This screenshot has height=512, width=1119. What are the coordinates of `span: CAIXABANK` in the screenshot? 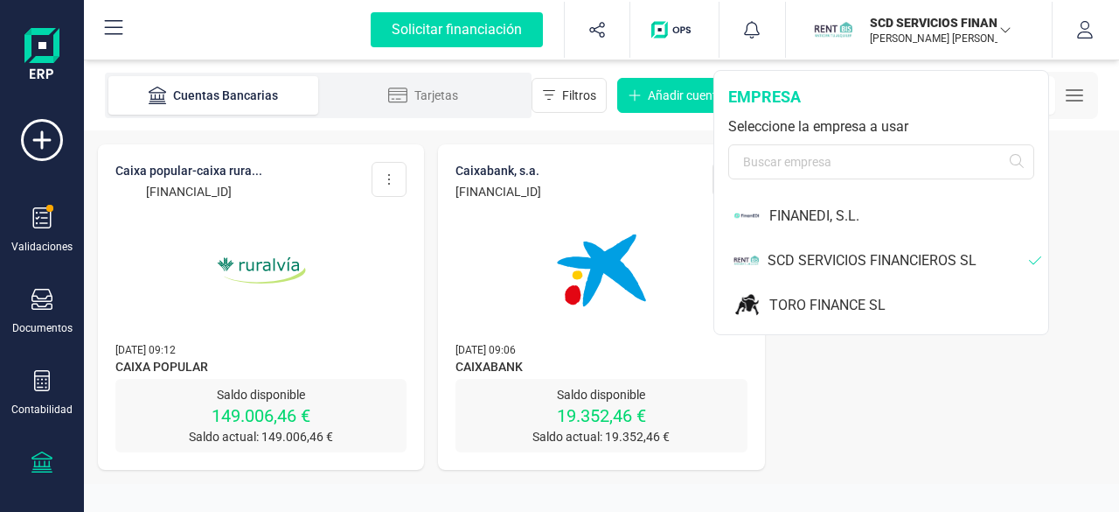 It's located at (601, 368).